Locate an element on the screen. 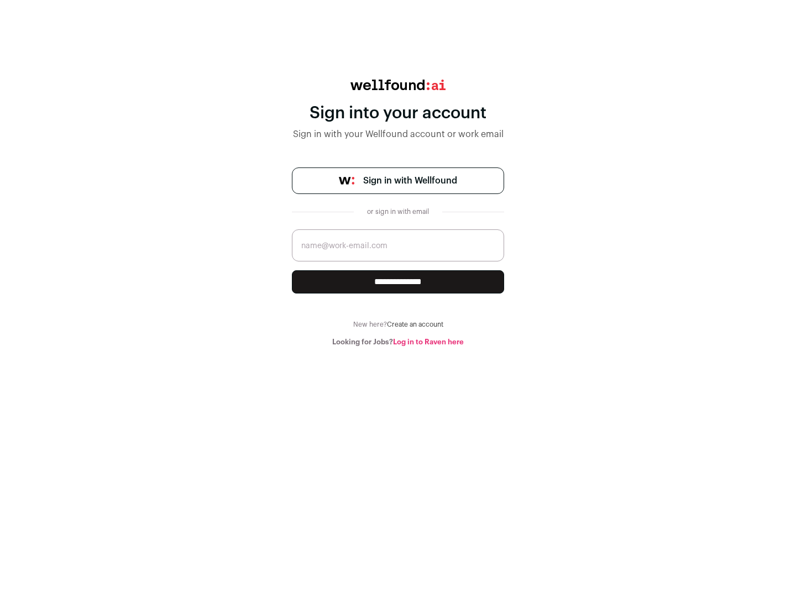  img: wellfound:ai is located at coordinates (398, 85).